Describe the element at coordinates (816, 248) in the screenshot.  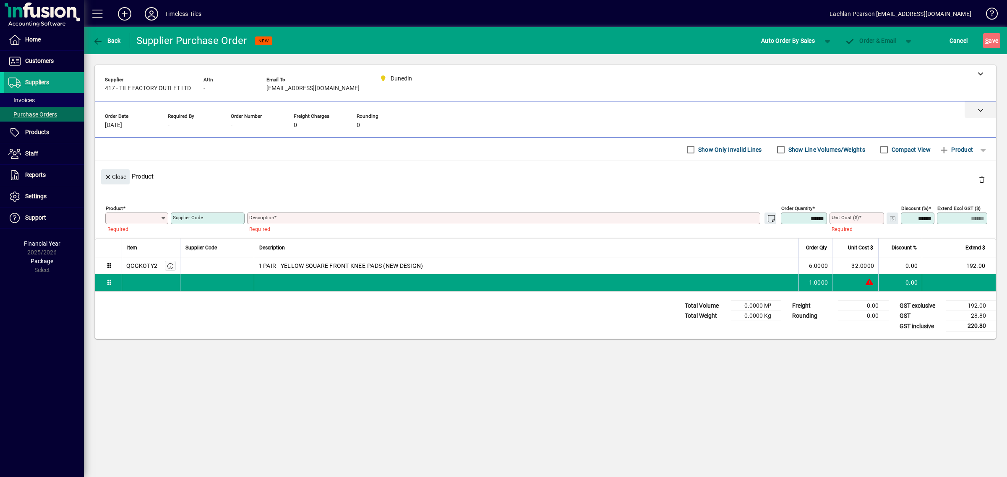
I see `span: Order Qty` at that location.